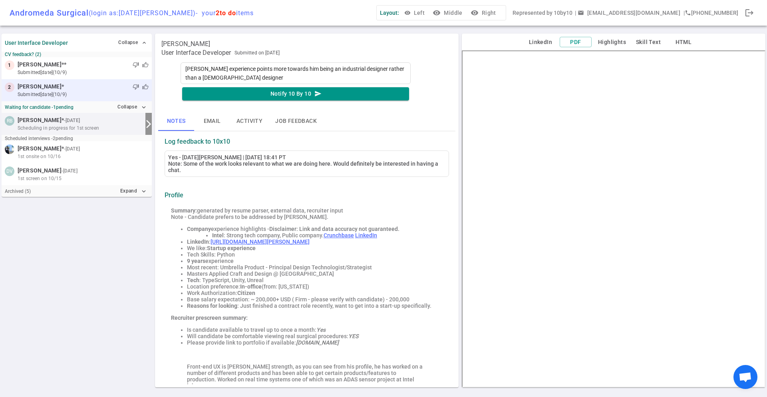 The width and height of the screenshot is (767, 397). Describe the element at coordinates (18, 191) in the screenshot. I see `small: Archived ( 5 )` at that location.